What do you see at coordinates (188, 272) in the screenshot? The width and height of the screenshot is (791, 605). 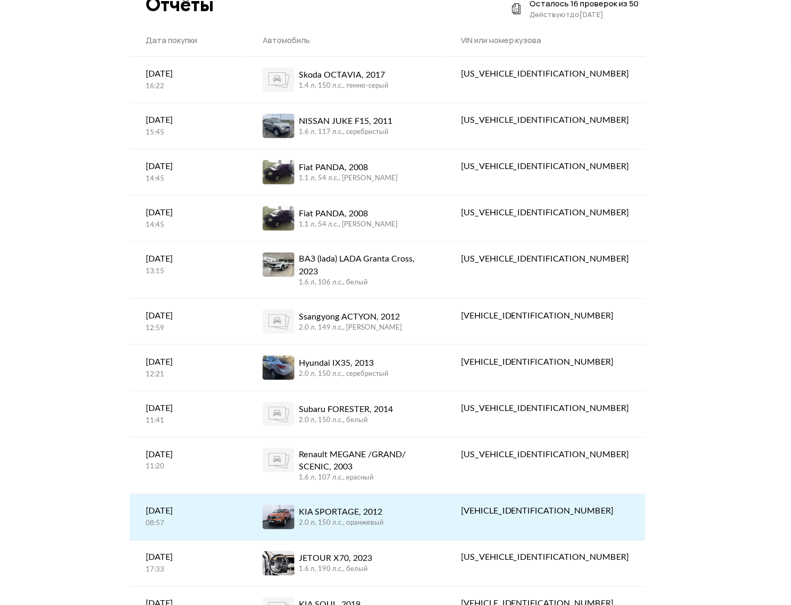 I see `div: 13:15` at bounding box center [188, 272].